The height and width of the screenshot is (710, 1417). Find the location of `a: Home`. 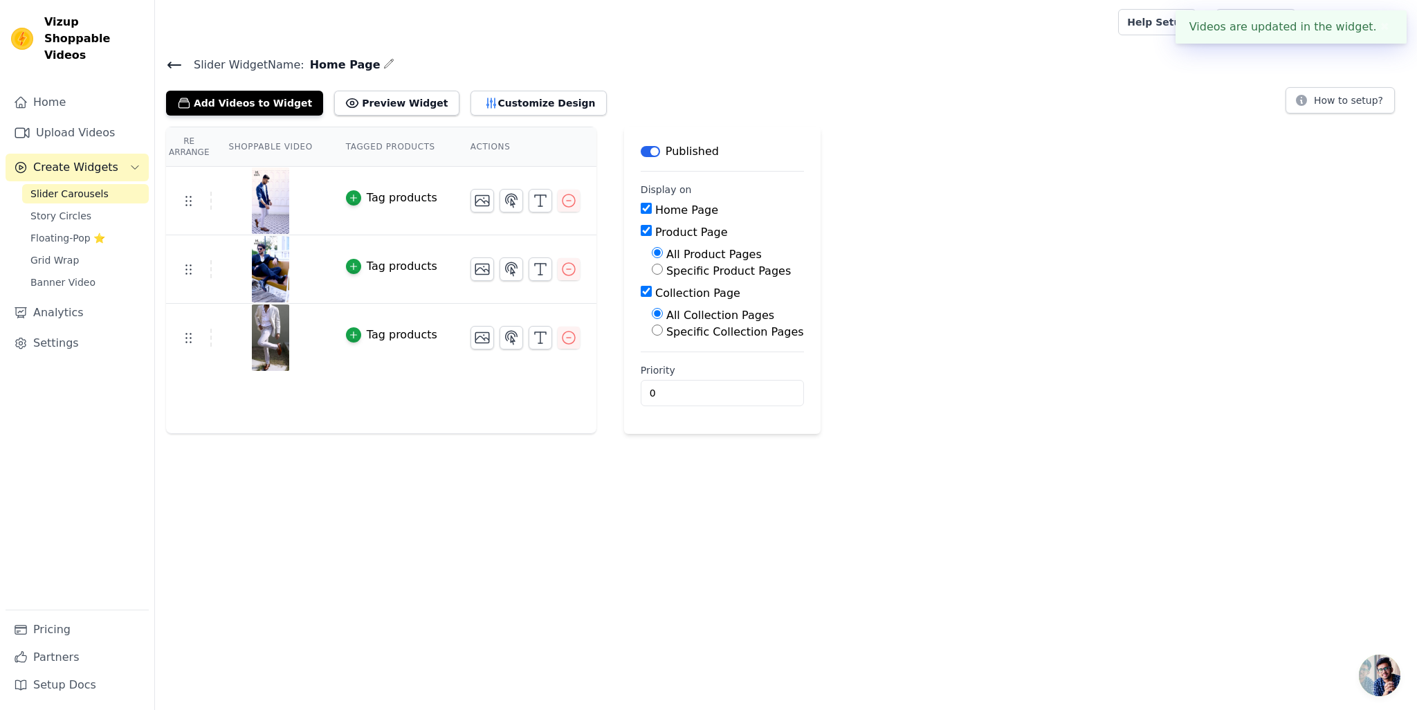

a: Home is located at coordinates (77, 102).